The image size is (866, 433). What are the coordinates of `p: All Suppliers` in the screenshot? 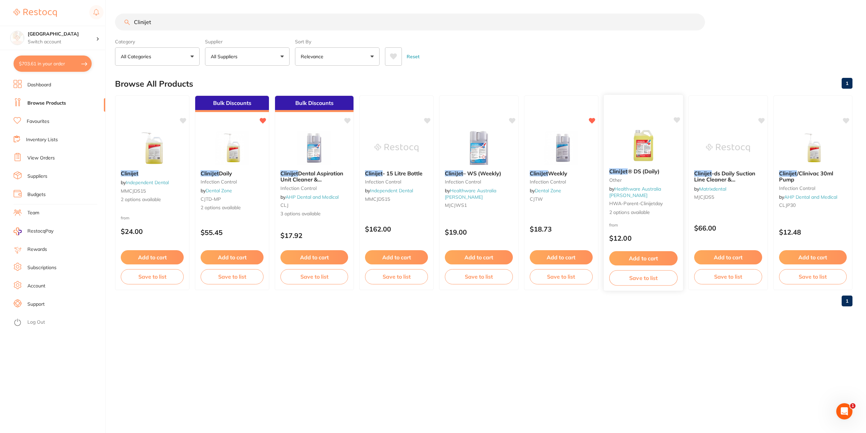 It's located at (225, 56).